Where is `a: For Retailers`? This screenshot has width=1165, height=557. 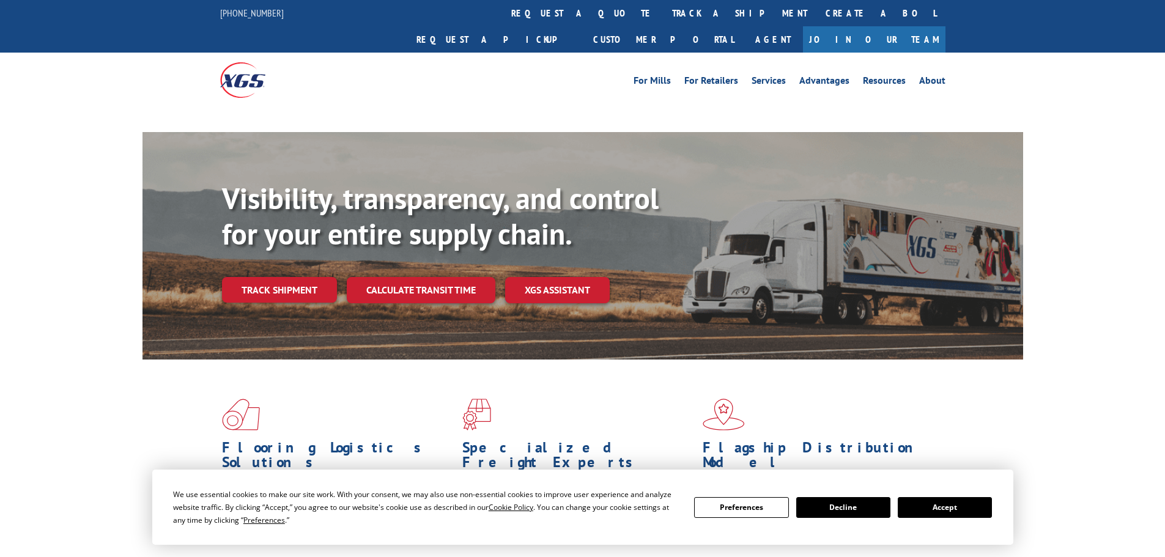 a: For Retailers is located at coordinates (711, 83).